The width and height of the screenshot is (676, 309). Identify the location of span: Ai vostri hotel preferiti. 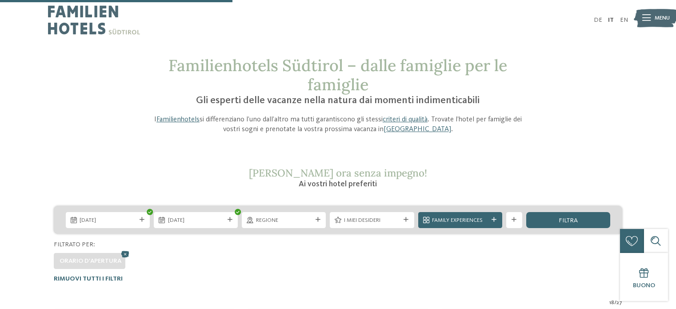
(338, 184).